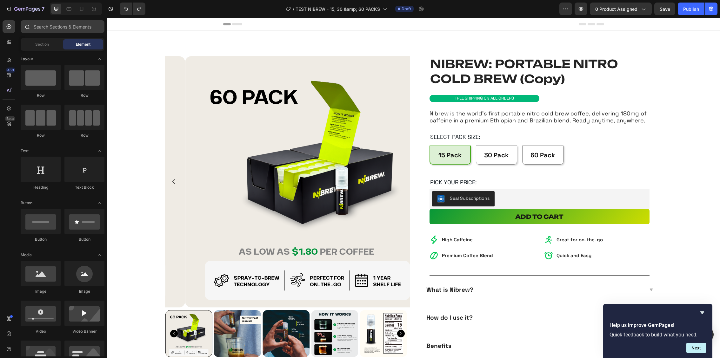  Describe the element at coordinates (435, 137) in the screenshot. I see `span: 60 Pack` at that location.